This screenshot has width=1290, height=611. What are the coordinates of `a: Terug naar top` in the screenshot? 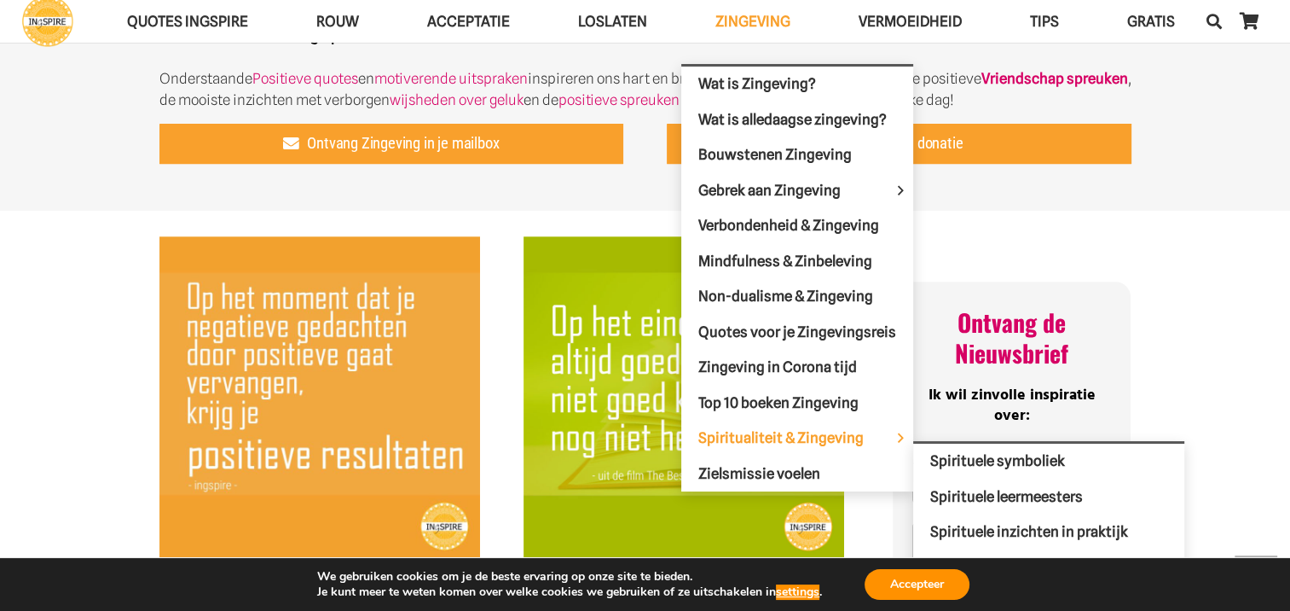 It's located at (1256, 577).